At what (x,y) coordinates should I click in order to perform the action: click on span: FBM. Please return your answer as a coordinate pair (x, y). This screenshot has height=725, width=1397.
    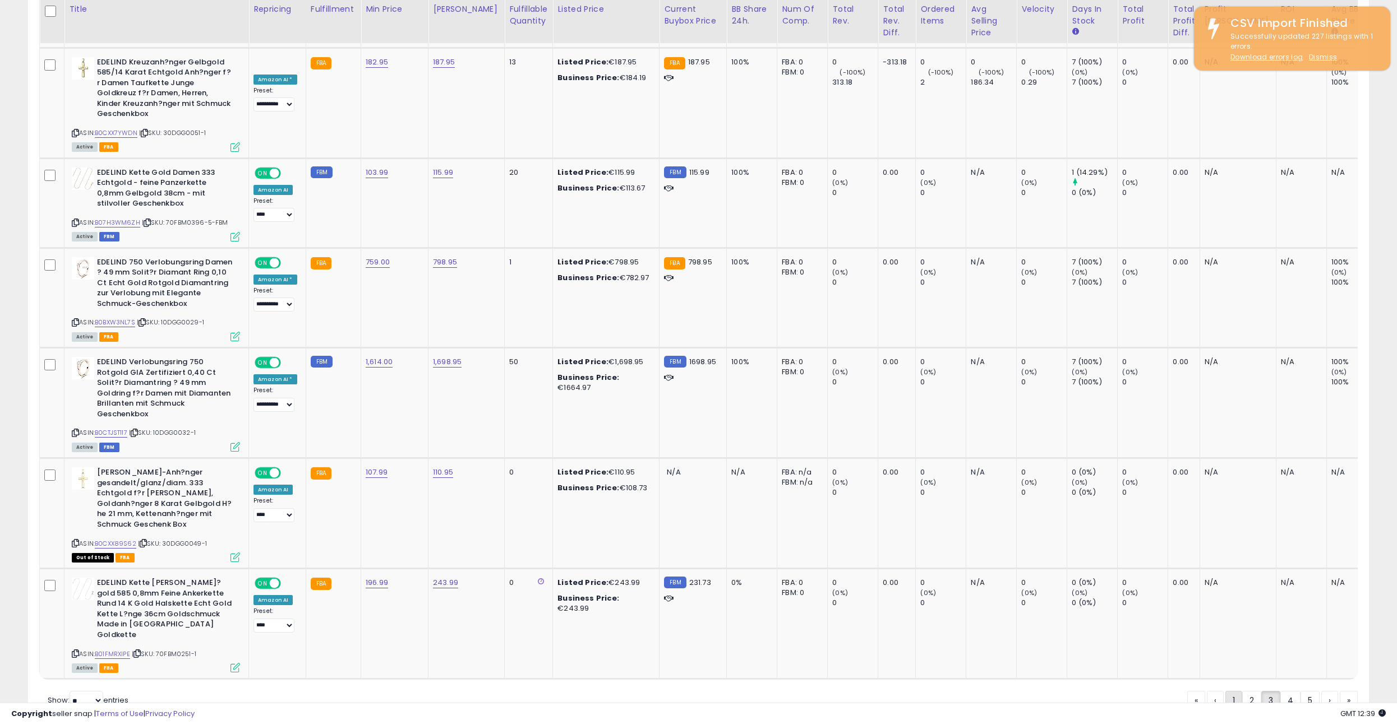
    Looking at the image, I should click on (109, 237).